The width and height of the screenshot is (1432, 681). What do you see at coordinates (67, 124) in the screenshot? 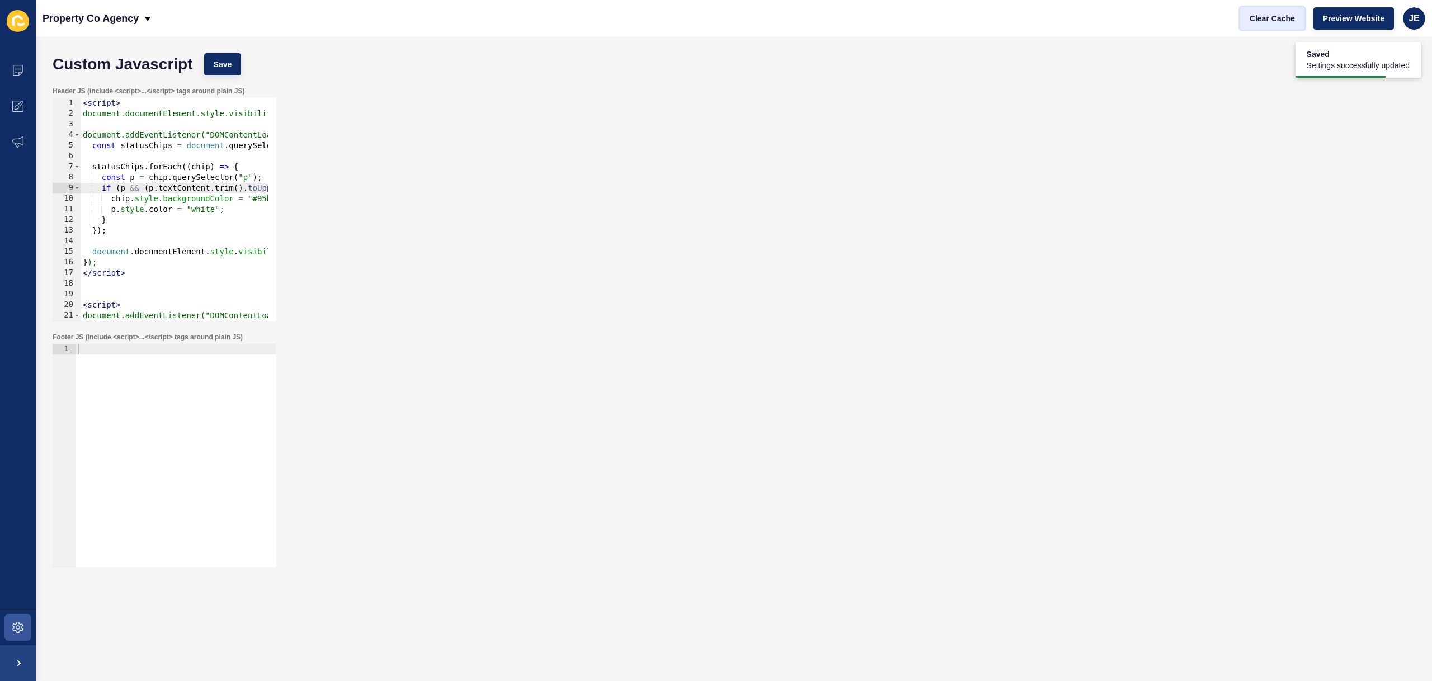
I see `div: 3` at bounding box center [67, 124].